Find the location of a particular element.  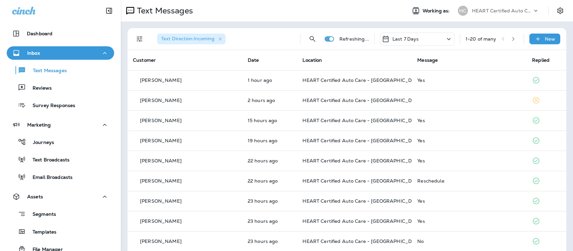

span: Working as: is located at coordinates (437, 11).